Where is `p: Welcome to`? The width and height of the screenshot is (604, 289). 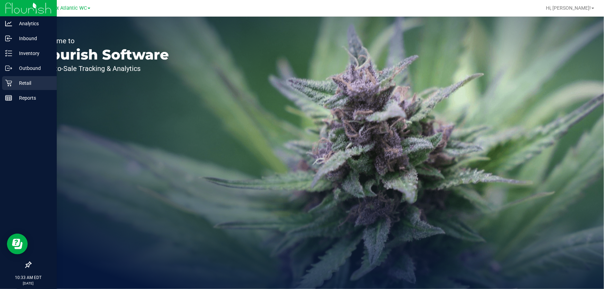 p: Welcome to is located at coordinates (103, 41).